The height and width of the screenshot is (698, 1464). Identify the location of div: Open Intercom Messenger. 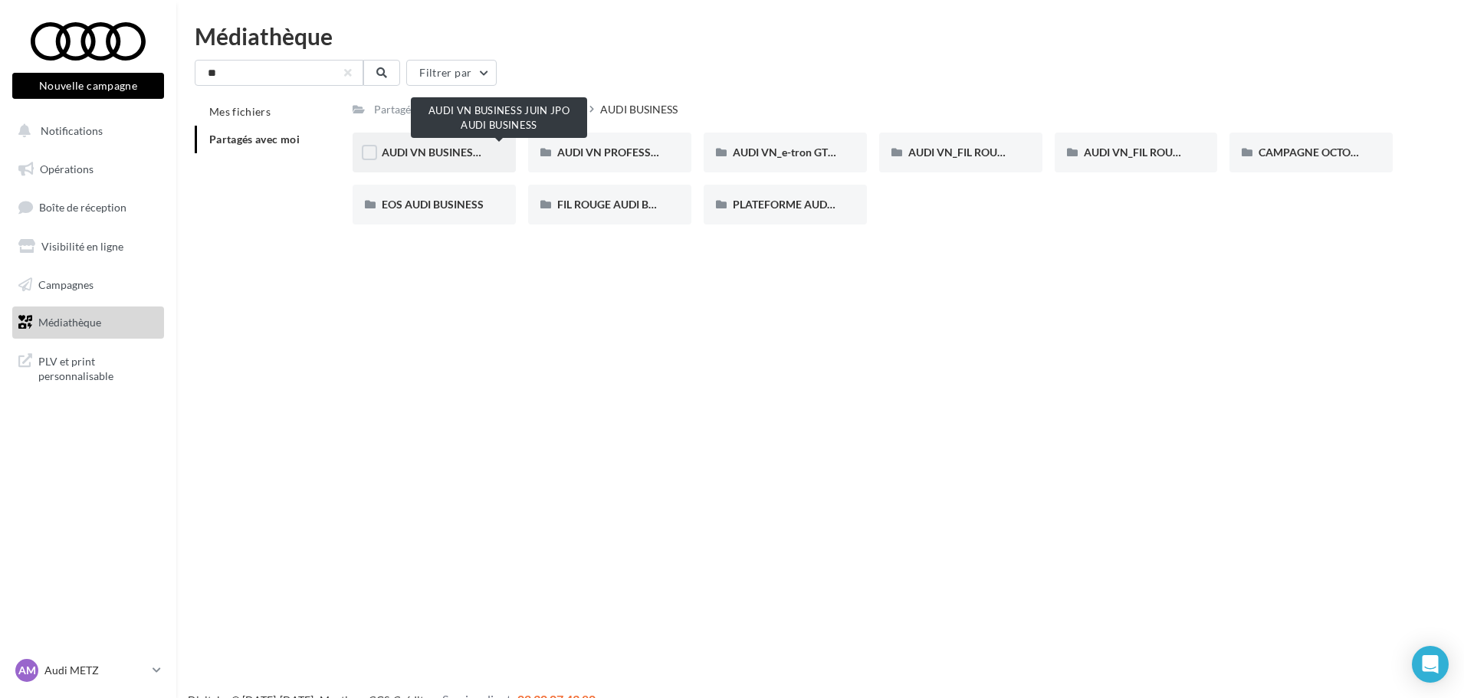
(1431, 665).